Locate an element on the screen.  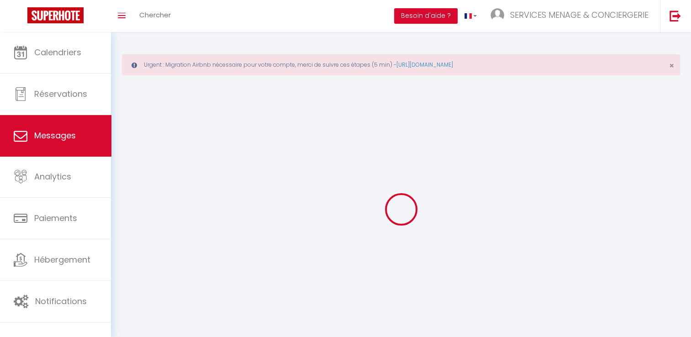
img: logout is located at coordinates (675, 16).